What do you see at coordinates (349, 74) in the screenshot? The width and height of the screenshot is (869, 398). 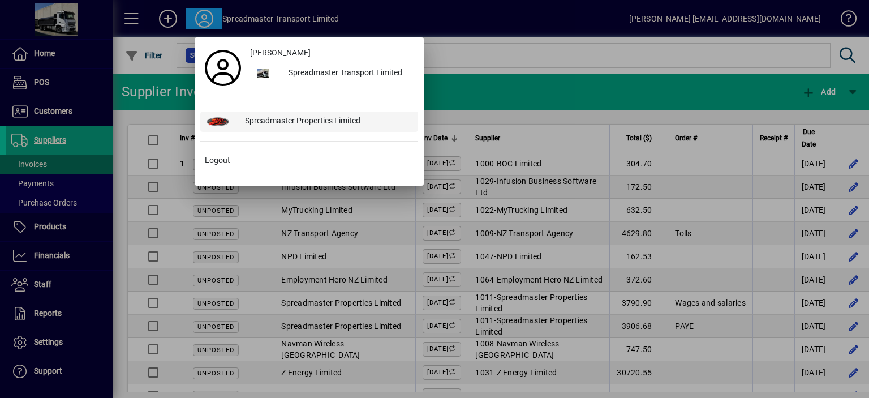 I see `div: Spreadmaster Transport Limited` at bounding box center [349, 74].